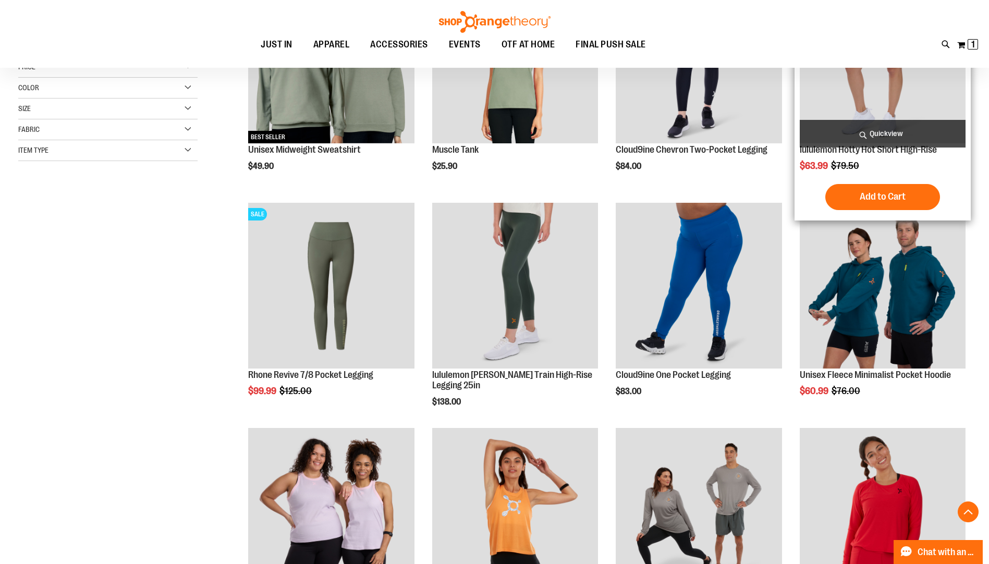 This screenshot has height=564, width=989. Describe the element at coordinates (882, 133) in the screenshot. I see `span: Quickview` at that location.